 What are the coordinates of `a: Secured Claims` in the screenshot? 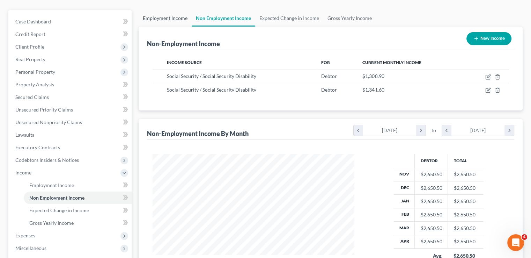 It's located at (71, 97).